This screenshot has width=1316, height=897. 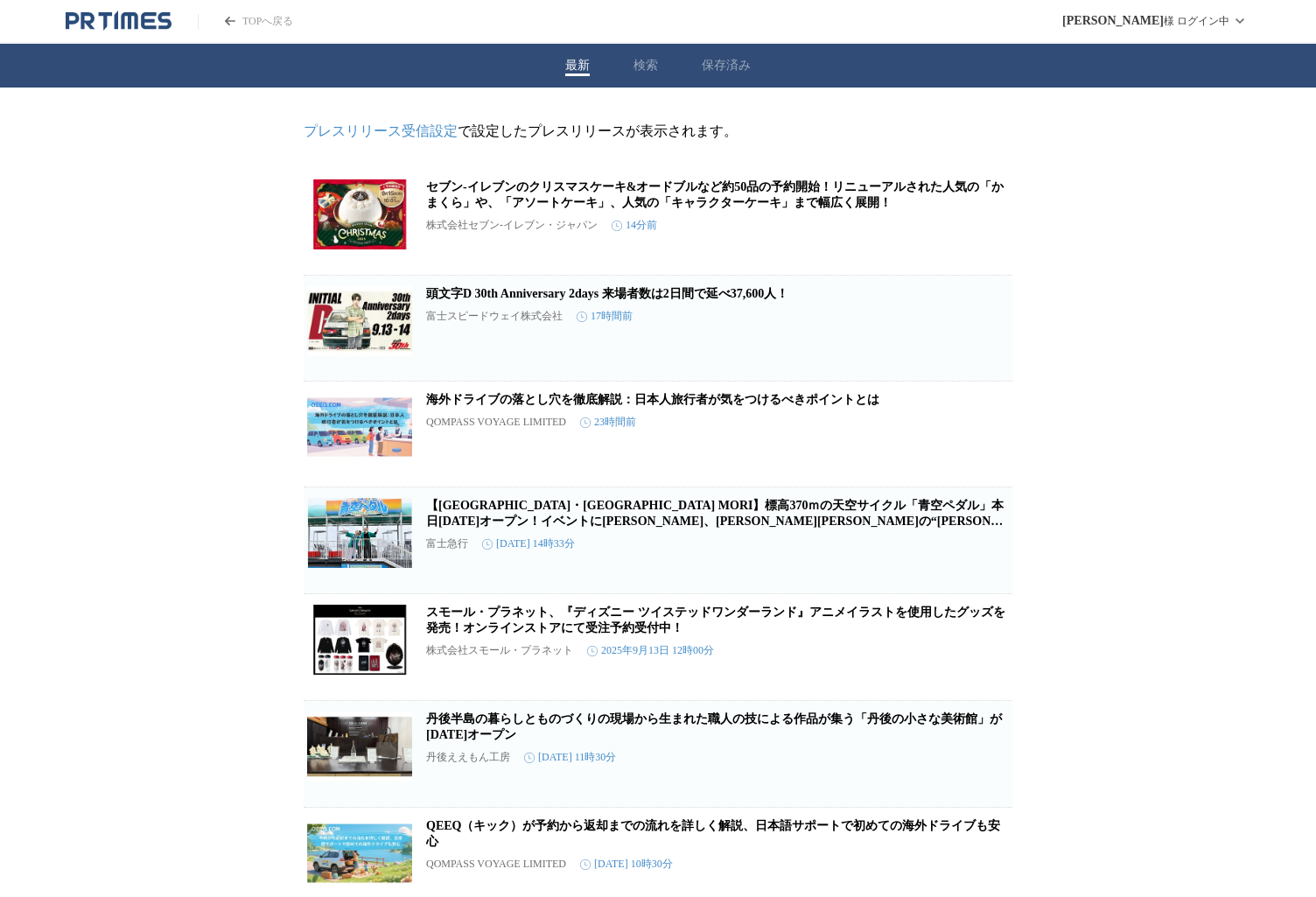 I want to click on a: QEEQ（キック）が予約から返却までの流れを詳しく解説、日本語サポートで初めての海外ドライブも安心, so click(x=713, y=833).